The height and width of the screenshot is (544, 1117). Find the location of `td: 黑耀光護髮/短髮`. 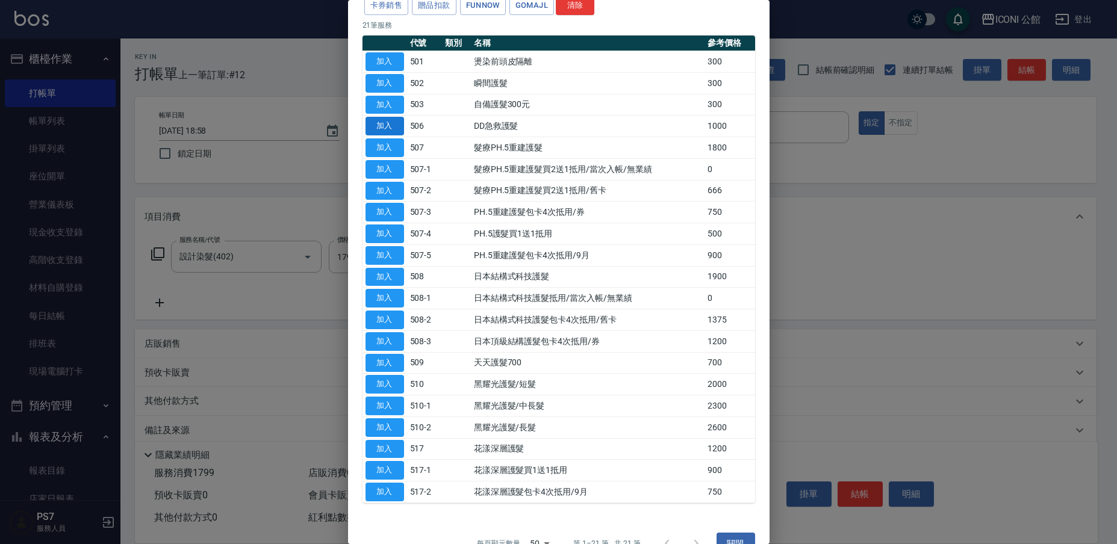

td: 黑耀光護髮/短髮 is located at coordinates (588, 385).